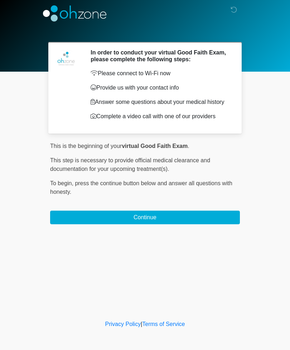 The width and height of the screenshot is (290, 350). I want to click on a: Terms of Service, so click(163, 324).